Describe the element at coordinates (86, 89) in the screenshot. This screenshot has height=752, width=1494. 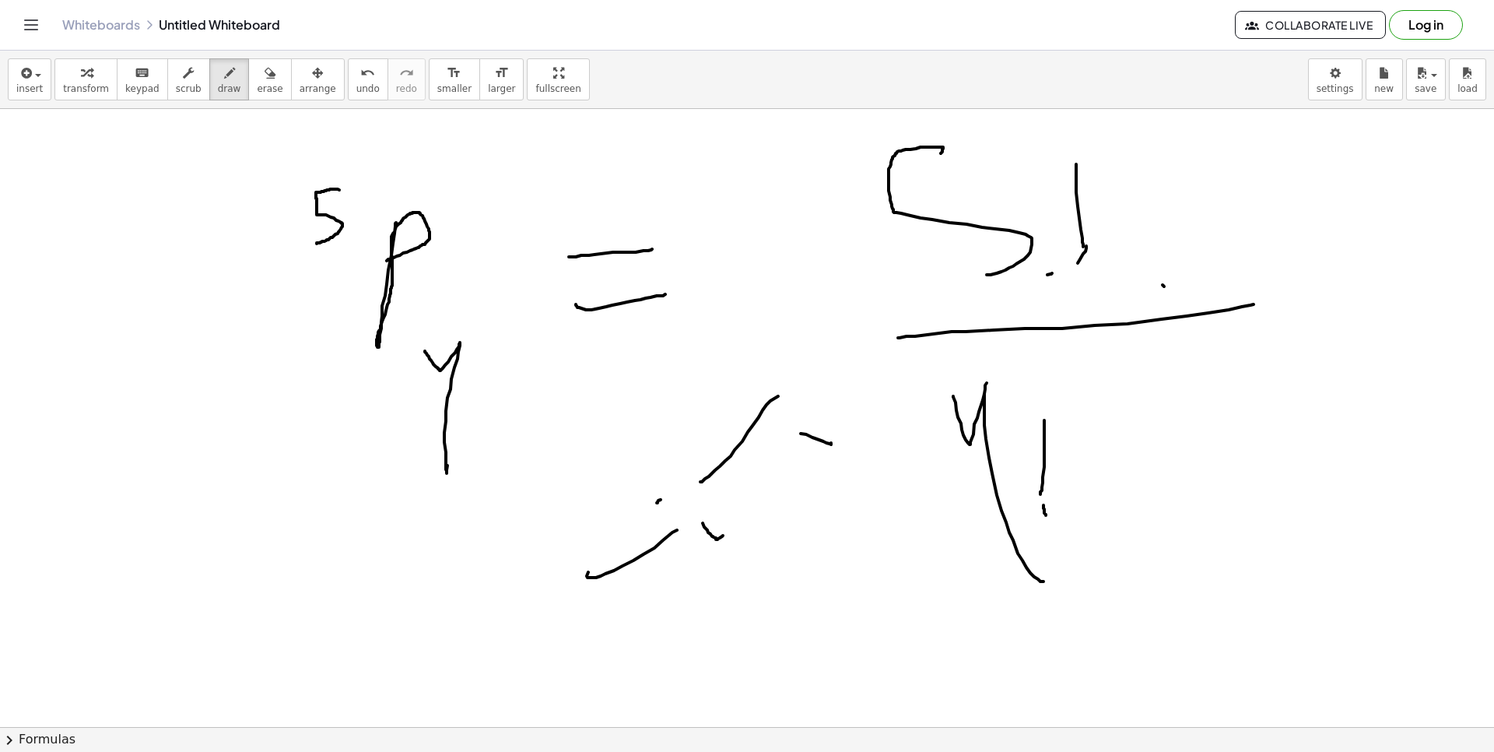
I see `span: transform` at that location.